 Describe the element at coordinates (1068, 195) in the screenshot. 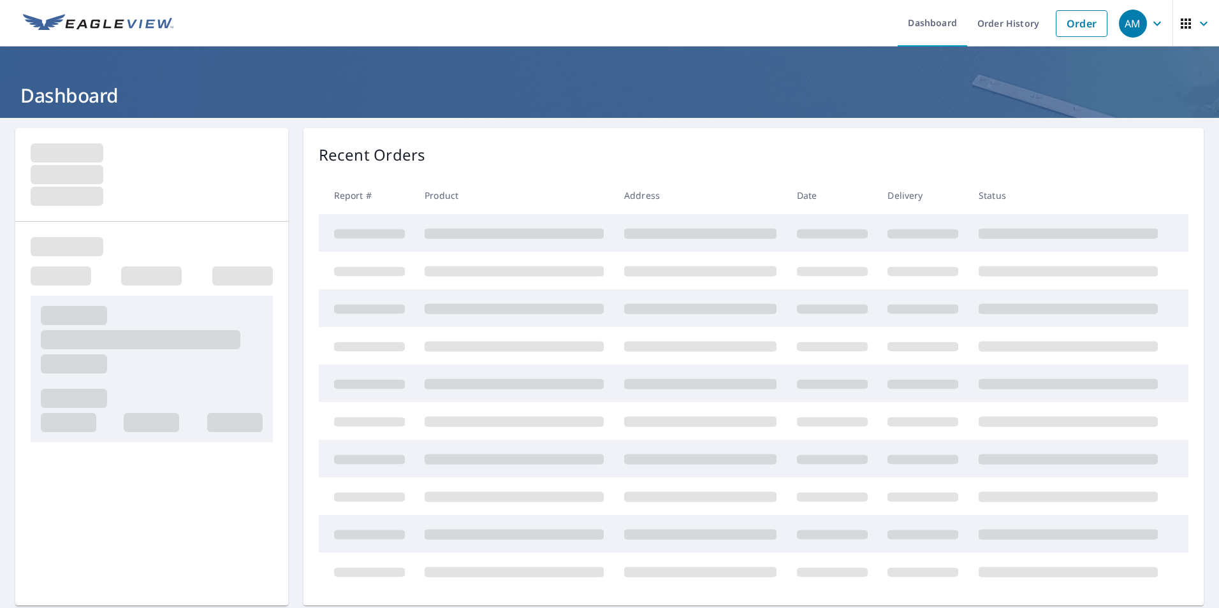

I see `th: Status` at that location.